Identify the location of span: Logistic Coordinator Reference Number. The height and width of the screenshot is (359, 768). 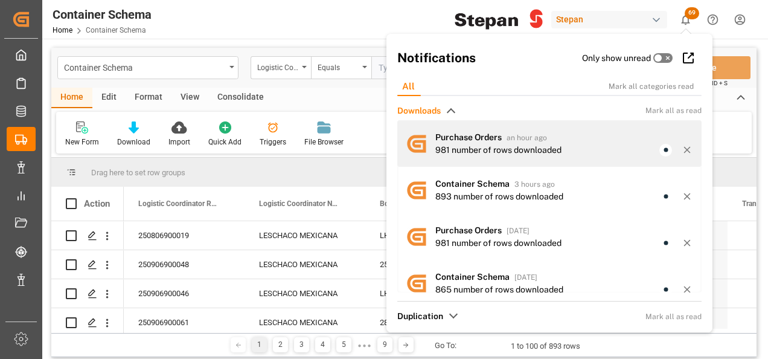
(179, 203).